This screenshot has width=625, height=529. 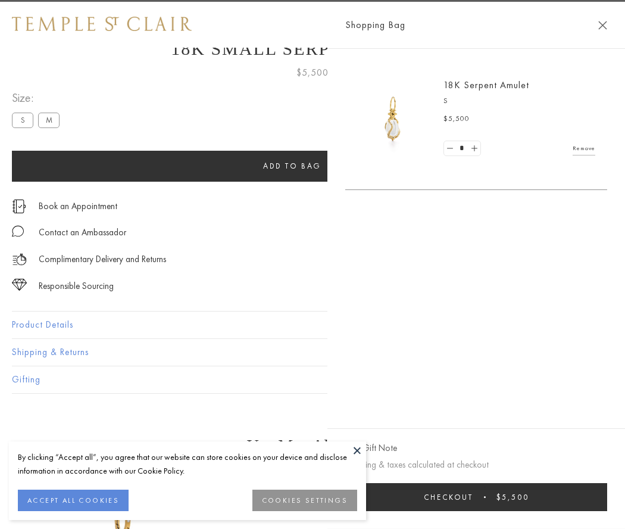 What do you see at coordinates (19, 259) in the screenshot?
I see `img: icon_delivery.svg` at bounding box center [19, 259].